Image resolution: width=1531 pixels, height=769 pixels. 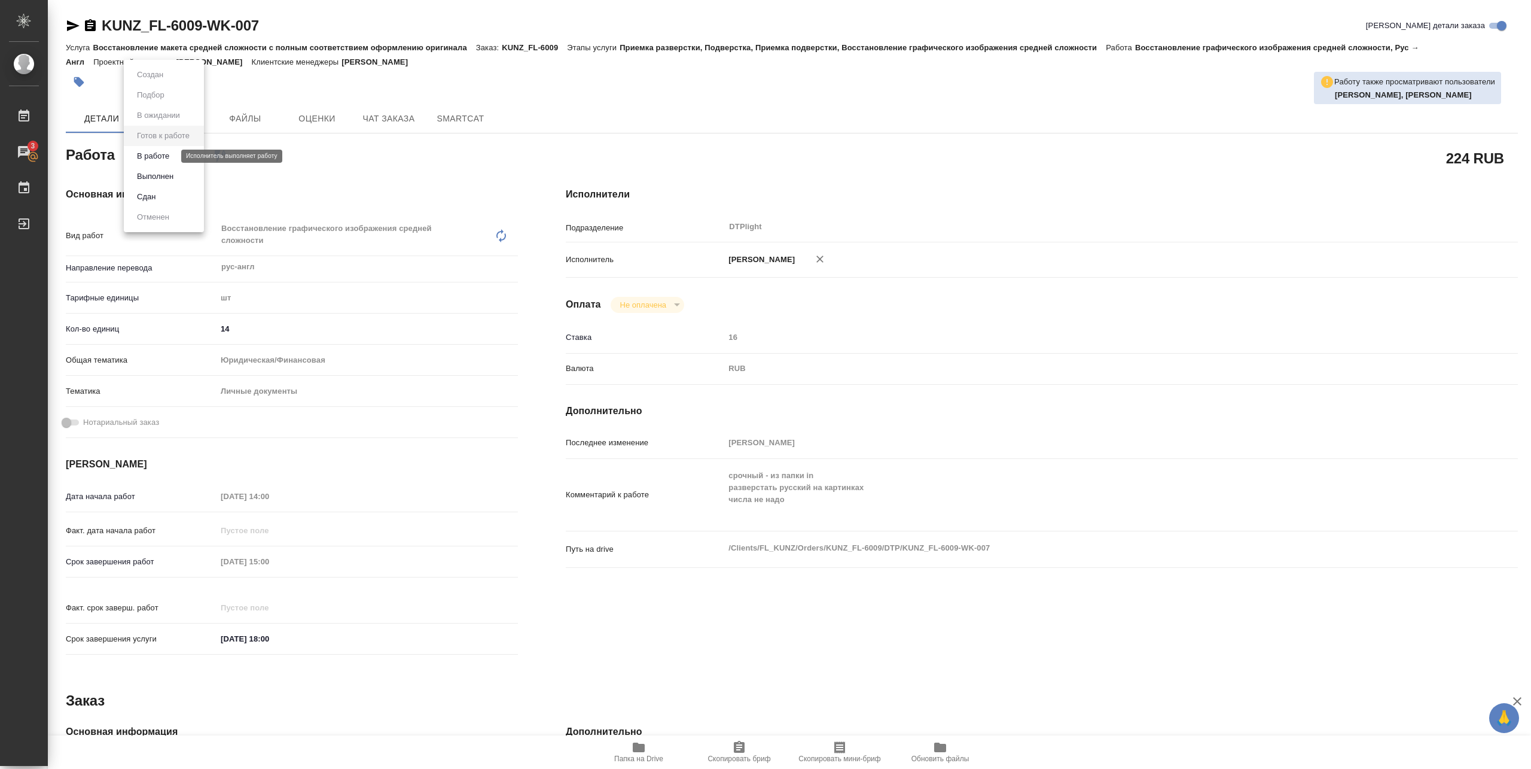 I want to click on button: В ожидании, so click(x=159, y=115).